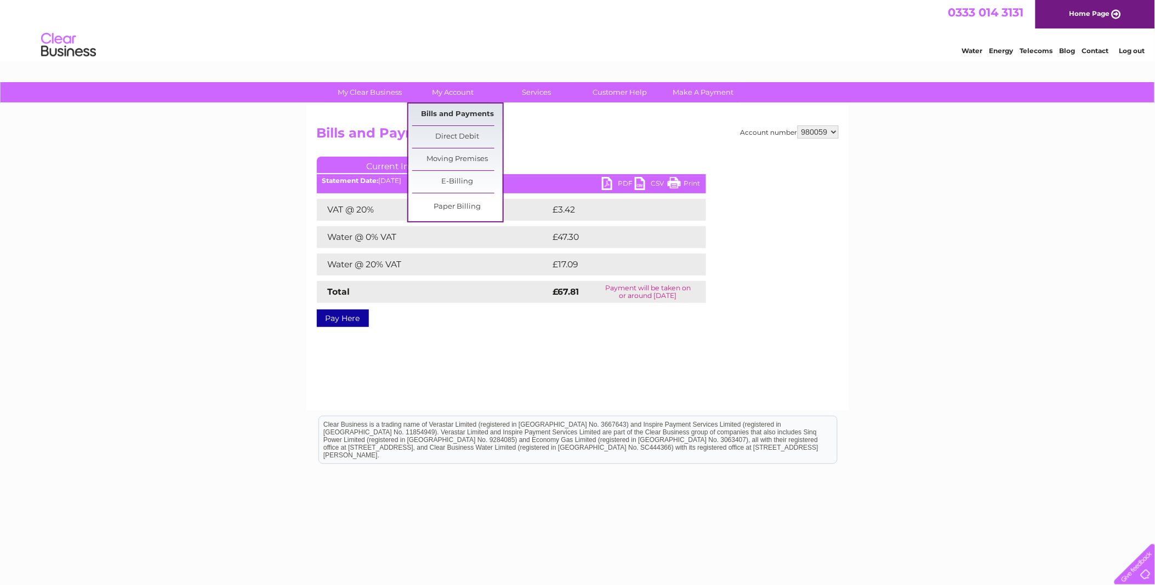 The height and width of the screenshot is (585, 1155). I want to click on a: Telecoms, so click(1037, 50).